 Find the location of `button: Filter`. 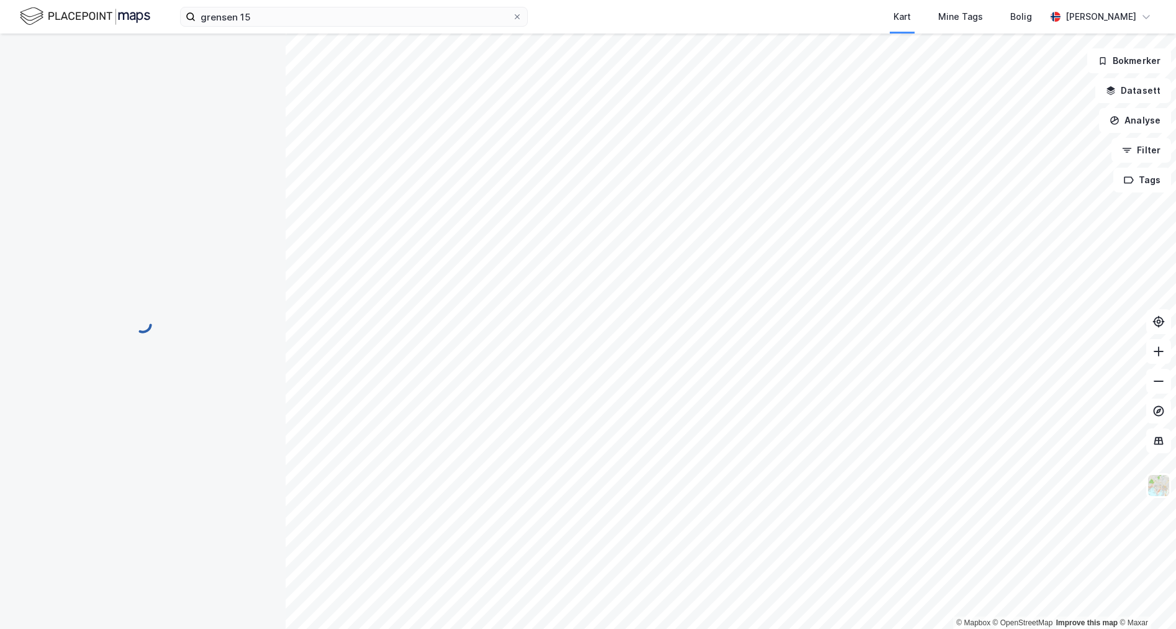

button: Filter is located at coordinates (1141, 150).